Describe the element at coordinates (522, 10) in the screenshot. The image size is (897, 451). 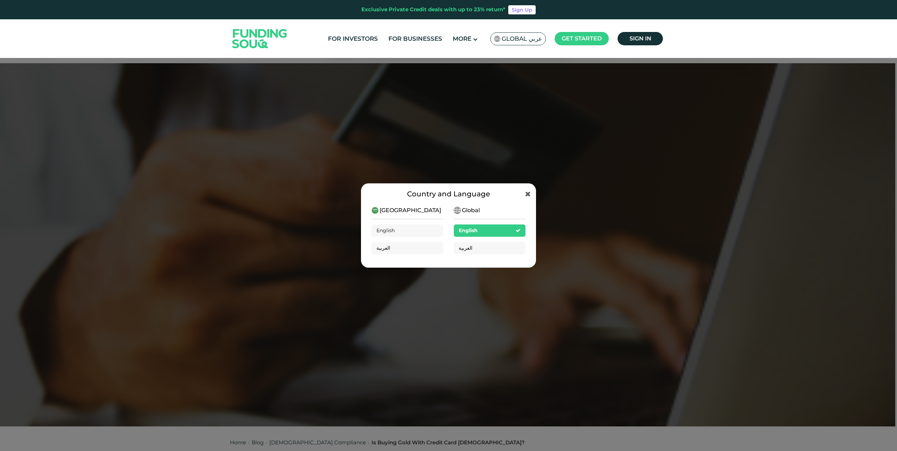
I see `a: Sign Up` at that location.